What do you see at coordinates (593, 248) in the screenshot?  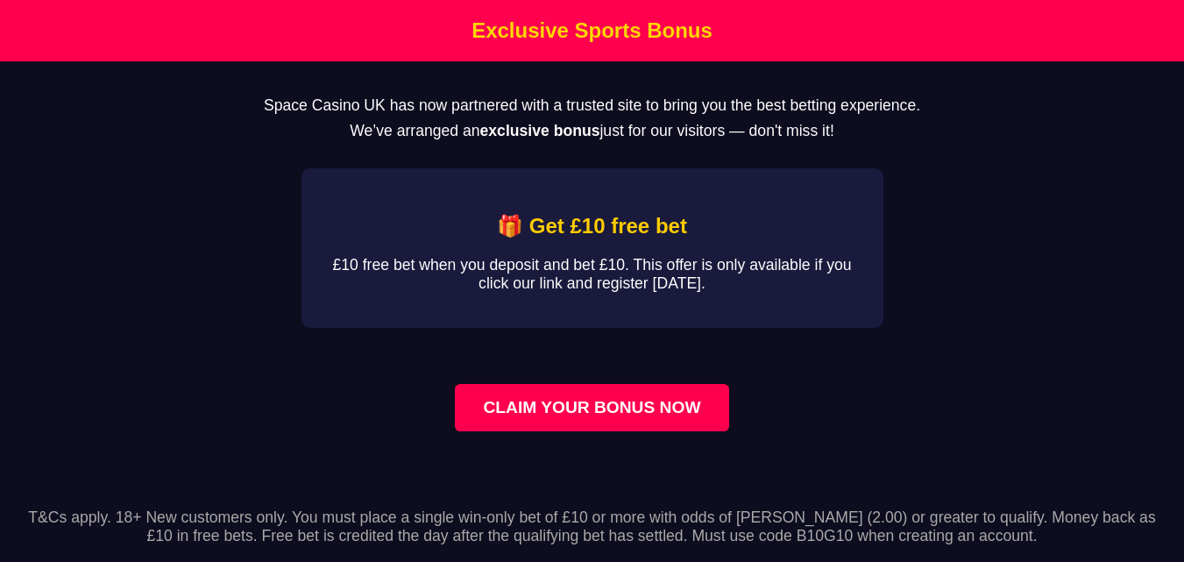 I see `div: Affiliate Bonus` at bounding box center [593, 248].